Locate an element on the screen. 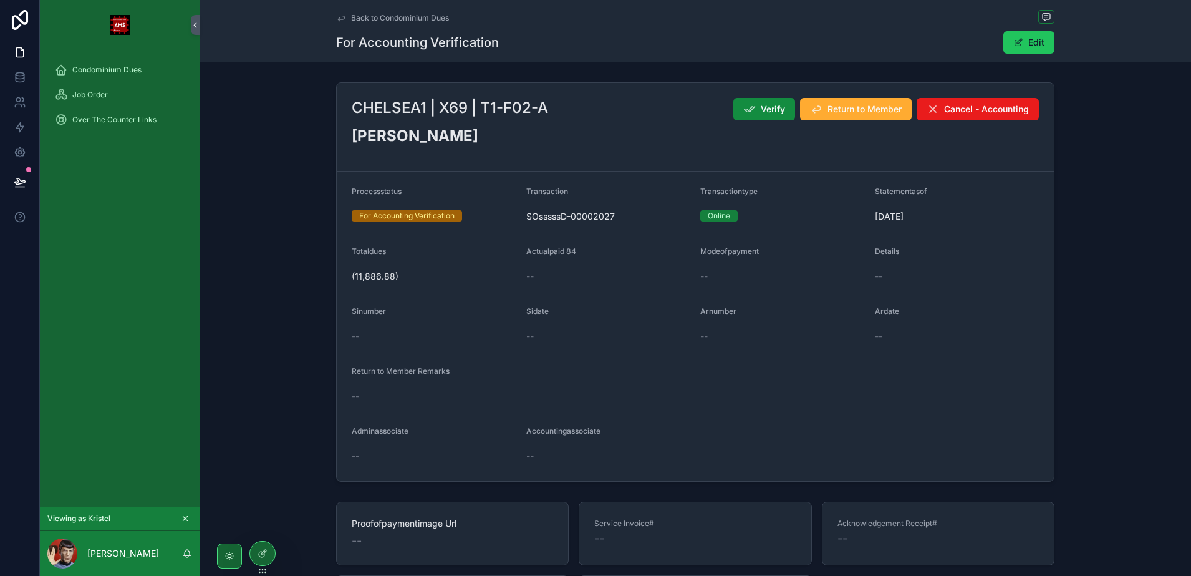 The height and width of the screenshot is (576, 1191). span: Arnumber is located at coordinates (718, 311).